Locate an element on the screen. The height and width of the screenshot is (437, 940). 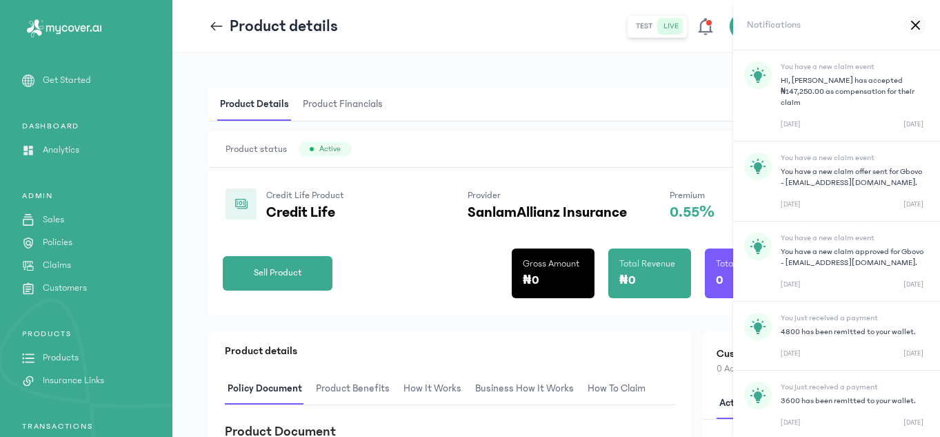
button: Policy Document is located at coordinates (269, 388).